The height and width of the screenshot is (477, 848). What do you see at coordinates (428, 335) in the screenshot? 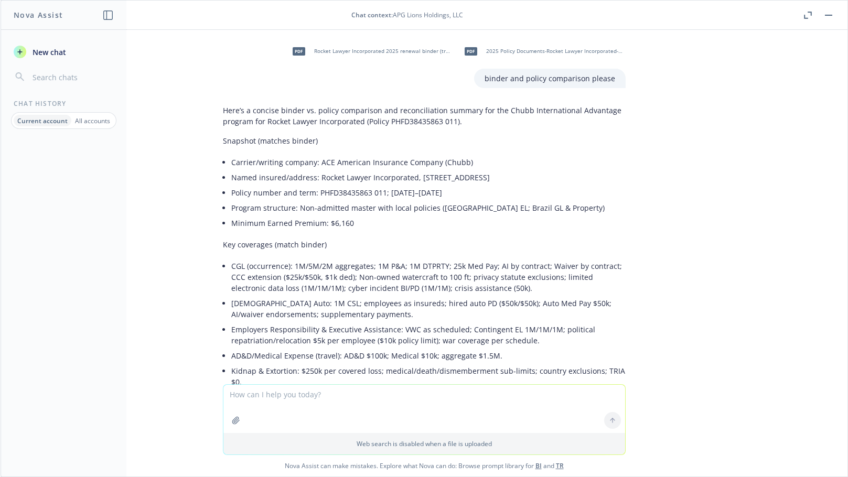
I see `li: Employers Responsibility & Executive Assistance: VWC as scheduled; Contingent EL 1M/1M/1M; politi...` at bounding box center [428, 335].